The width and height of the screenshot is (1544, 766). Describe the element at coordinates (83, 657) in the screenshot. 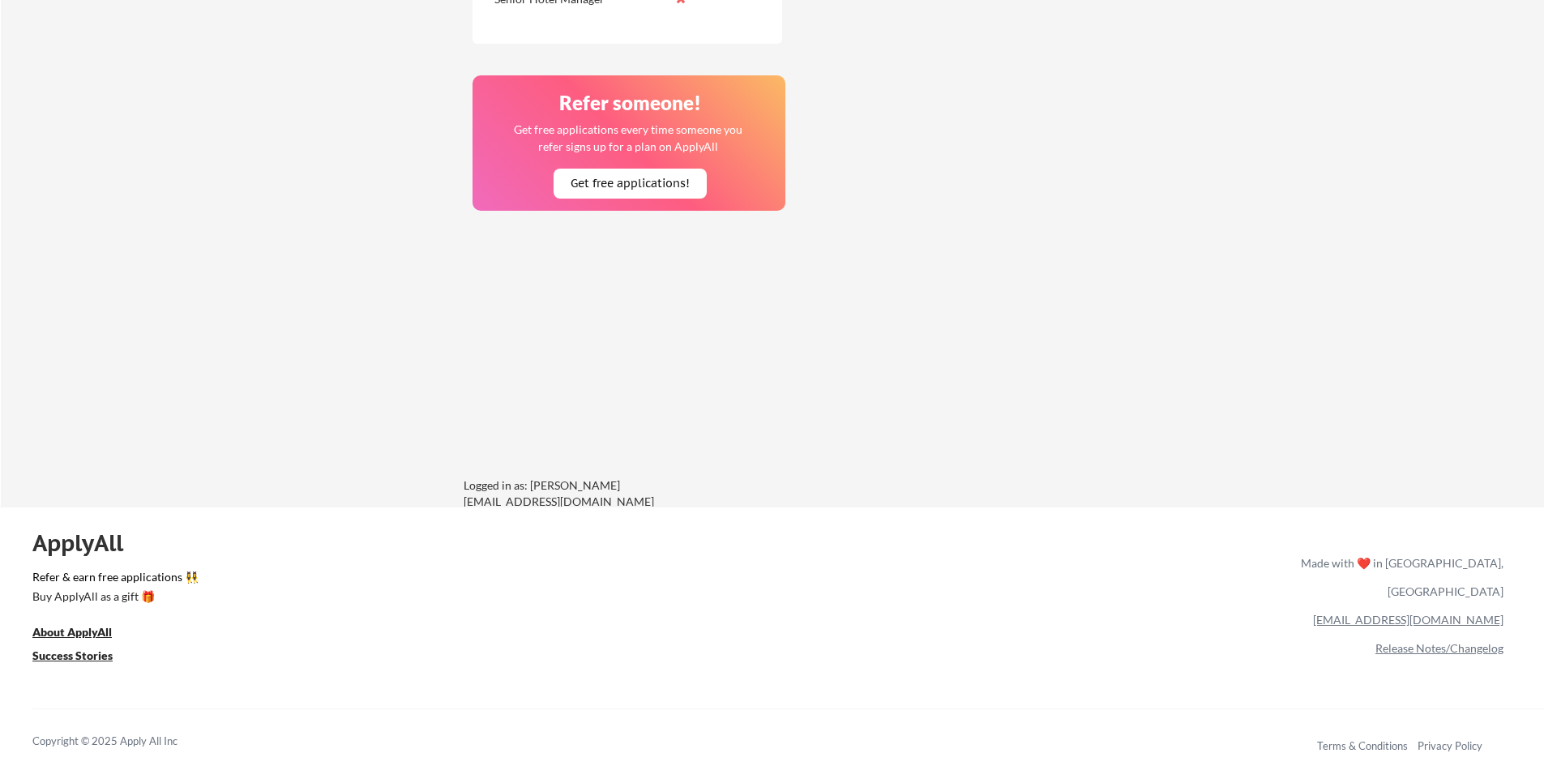

I see `a: Success Stories` at that location.